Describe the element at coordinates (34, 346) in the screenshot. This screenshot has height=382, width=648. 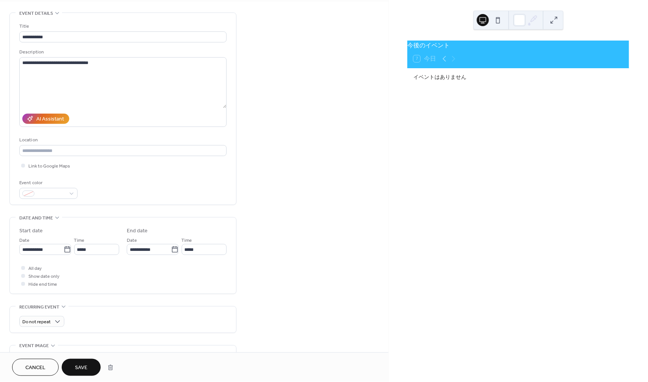
I see `span: Event image` at that location.